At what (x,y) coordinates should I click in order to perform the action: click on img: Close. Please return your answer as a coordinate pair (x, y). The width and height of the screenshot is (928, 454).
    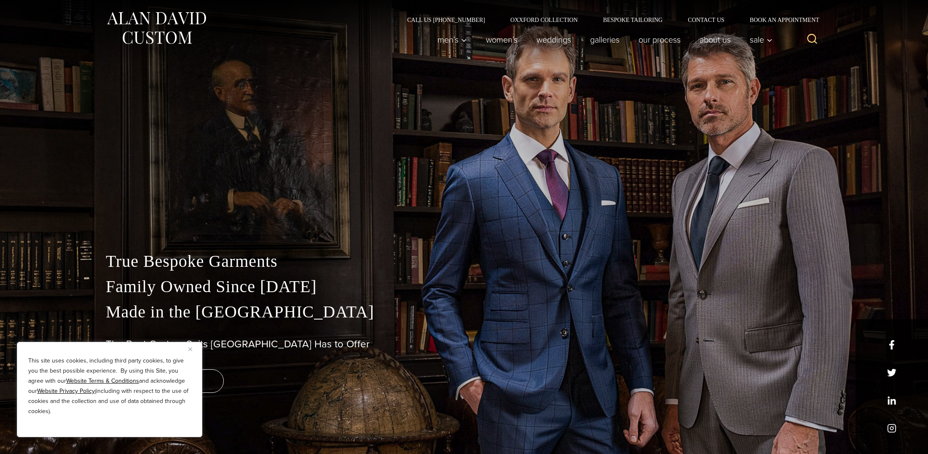
    Looking at the image, I should click on (190, 349).